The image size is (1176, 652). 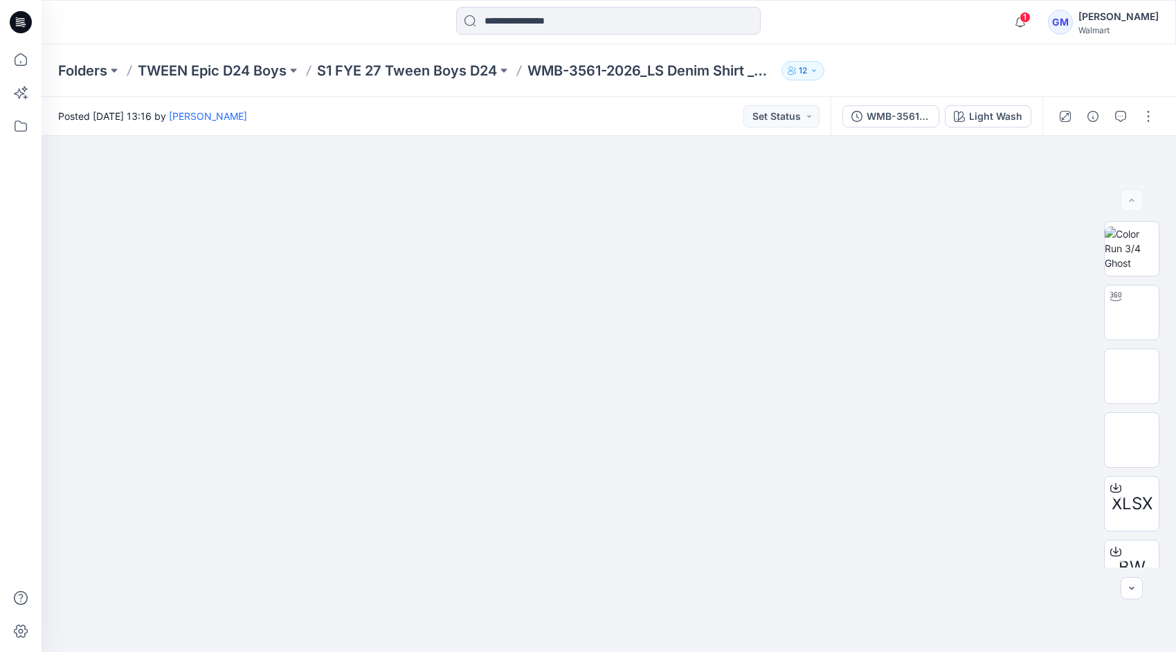 What do you see at coordinates (82, 71) in the screenshot?
I see `a: Folders` at bounding box center [82, 71].